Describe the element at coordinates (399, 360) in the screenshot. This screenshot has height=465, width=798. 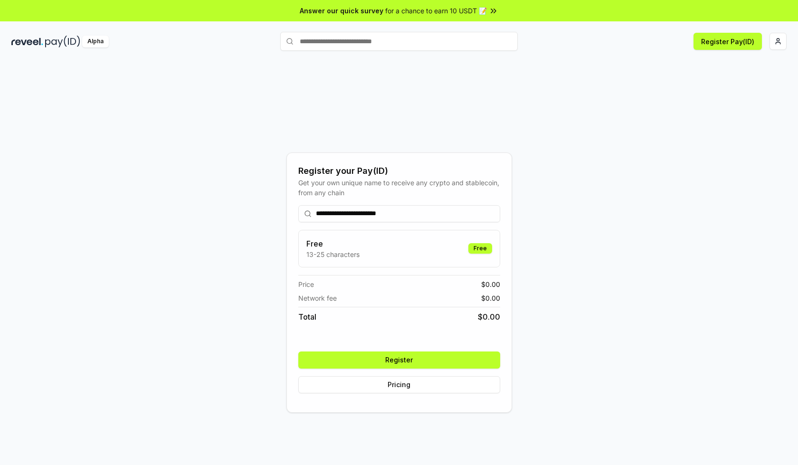
I see `button: Register` at that location.